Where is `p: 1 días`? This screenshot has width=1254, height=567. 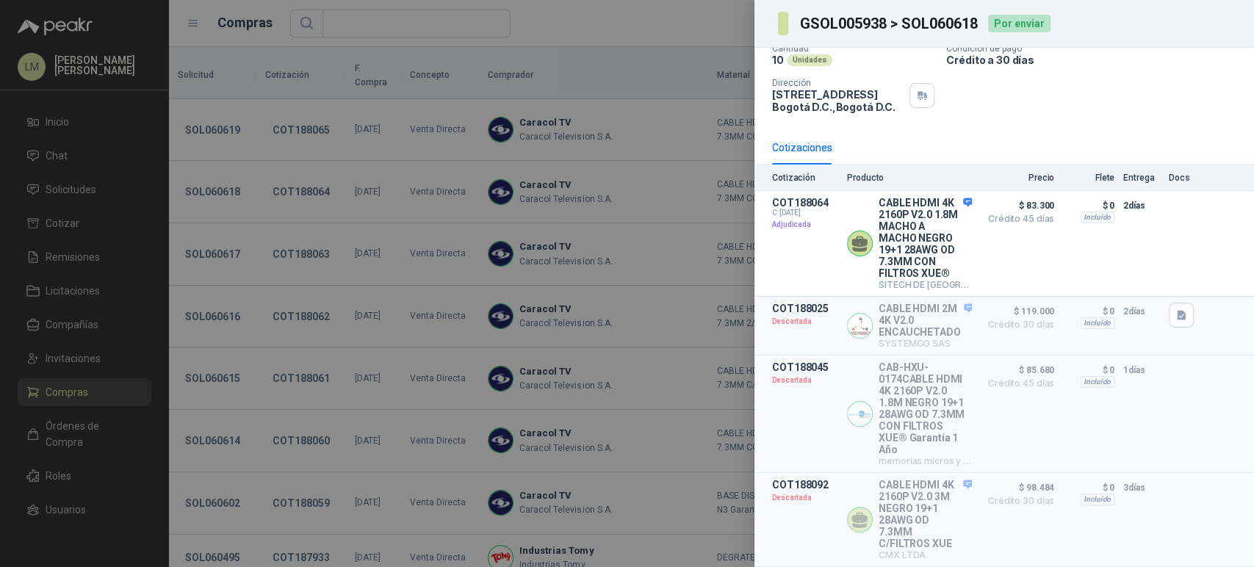
p: 1 días is located at coordinates (1141, 370).